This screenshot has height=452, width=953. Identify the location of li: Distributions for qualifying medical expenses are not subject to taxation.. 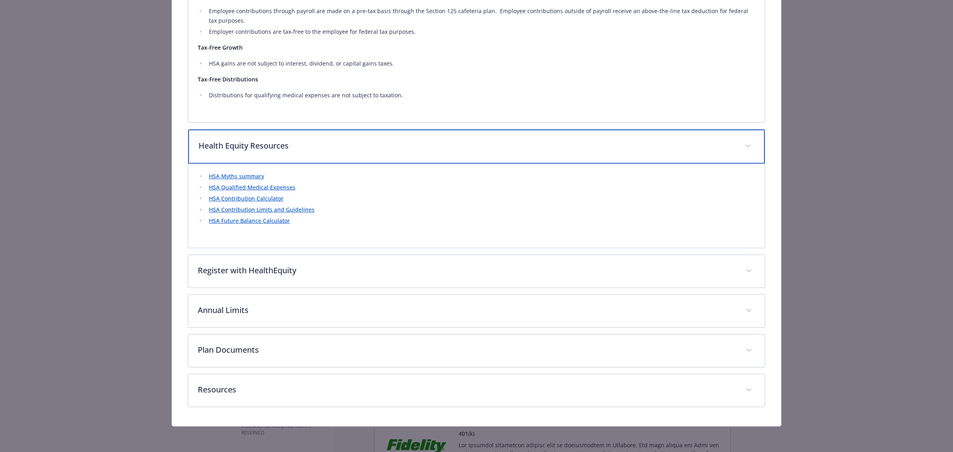
(481, 95).